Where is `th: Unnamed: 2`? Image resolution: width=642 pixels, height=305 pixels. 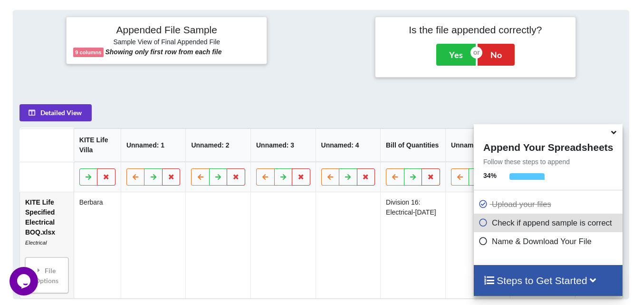
th: Unnamed: 2 is located at coordinates (218, 145).